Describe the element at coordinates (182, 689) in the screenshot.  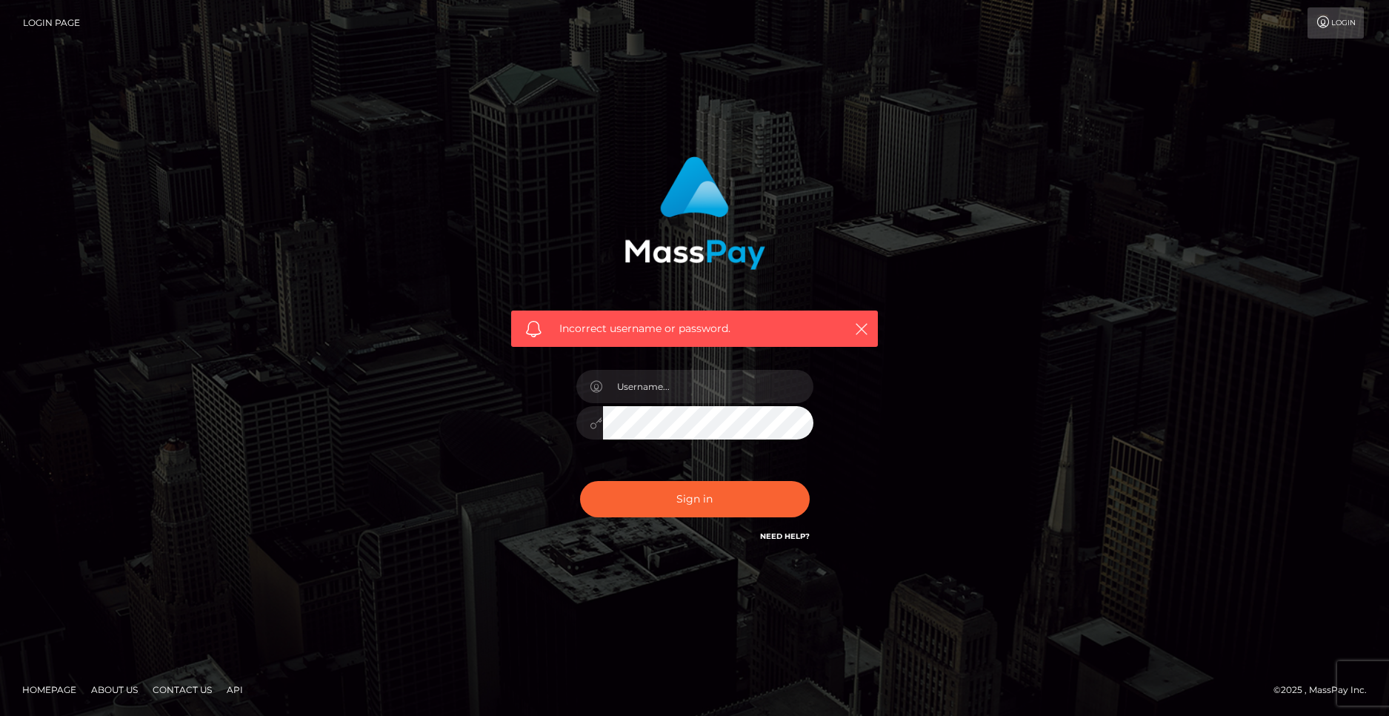
I see `a: Contact Us` at that location.